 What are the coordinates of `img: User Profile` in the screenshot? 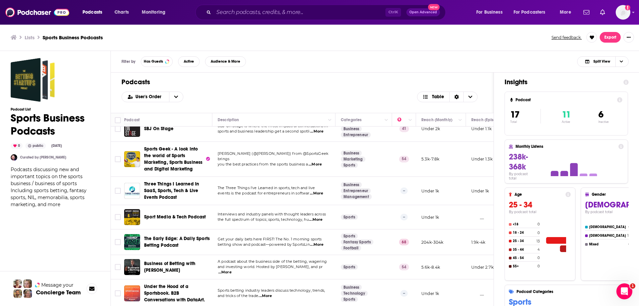 It's located at (623, 12).